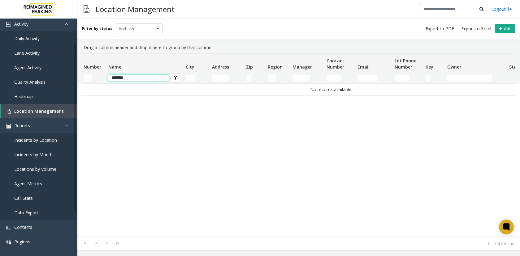 Image resolution: width=520 pixels, height=256 pixels. Describe the element at coordinates (27, 38) in the screenshot. I see `span: Daily Activity` at that location.